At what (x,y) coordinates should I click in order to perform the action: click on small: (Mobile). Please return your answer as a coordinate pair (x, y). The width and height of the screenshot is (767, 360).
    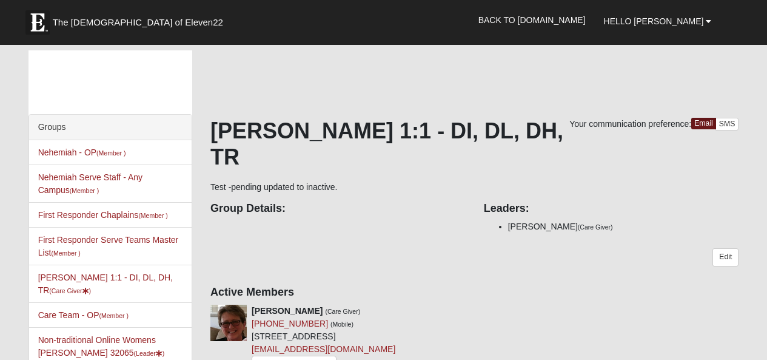
    Looking at the image, I should click on (342, 324).